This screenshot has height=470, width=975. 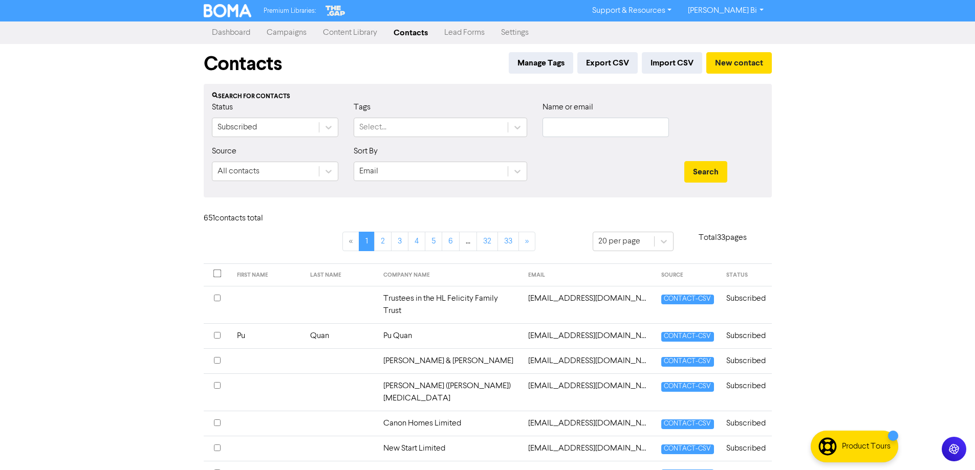 What do you see at coordinates (450, 275) in the screenshot?
I see `th: COMPANY NAME` at bounding box center [450, 275].